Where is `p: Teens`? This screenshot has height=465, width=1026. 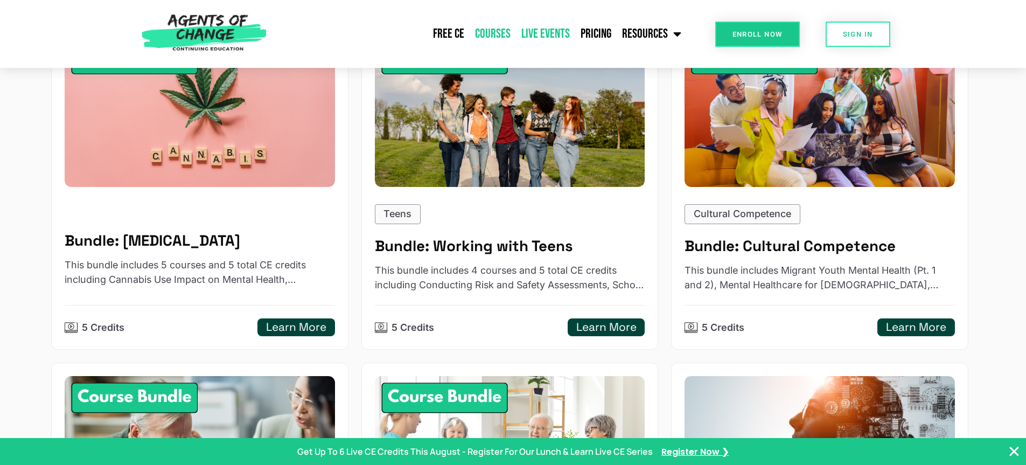
p: Teens is located at coordinates (397, 214).